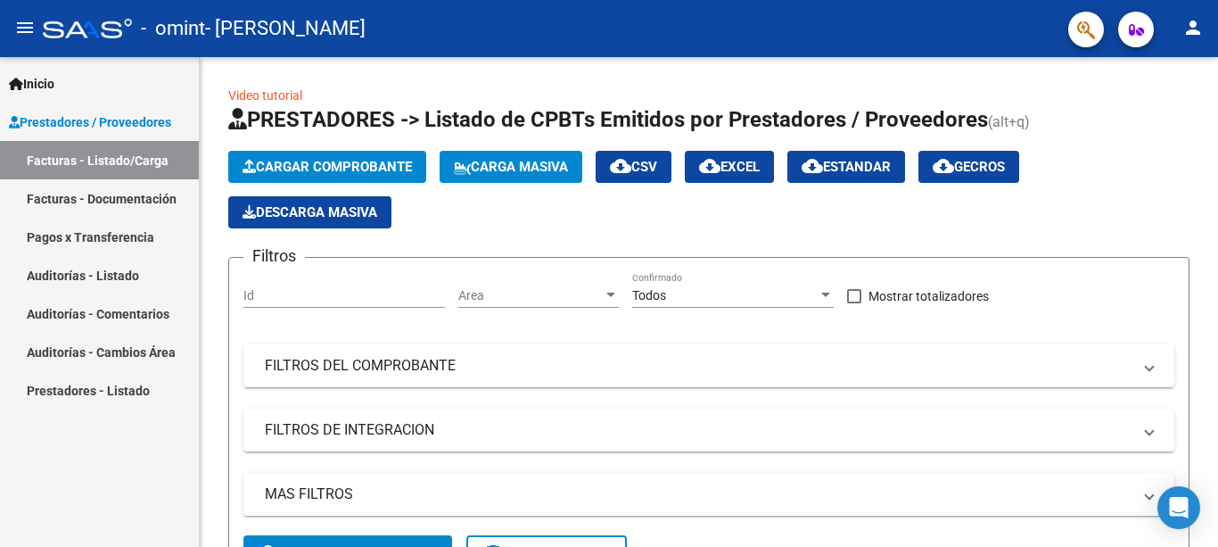 The image size is (1218, 547). I want to click on span: Area, so click(531, 295).